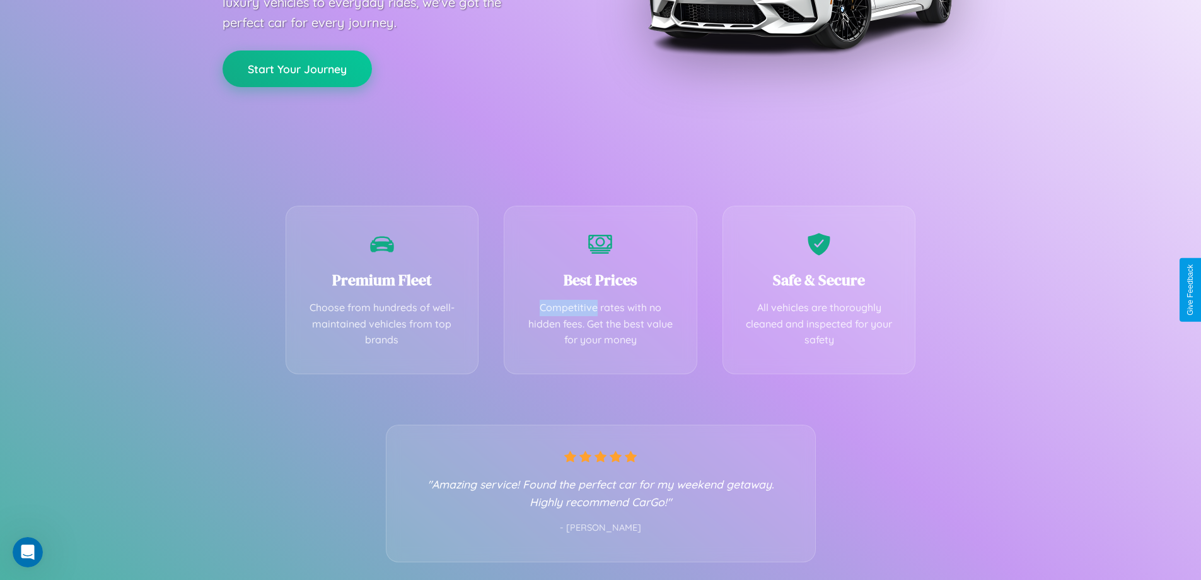  What do you see at coordinates (1191, 289) in the screenshot?
I see `div: Give Feedback` at bounding box center [1191, 289].